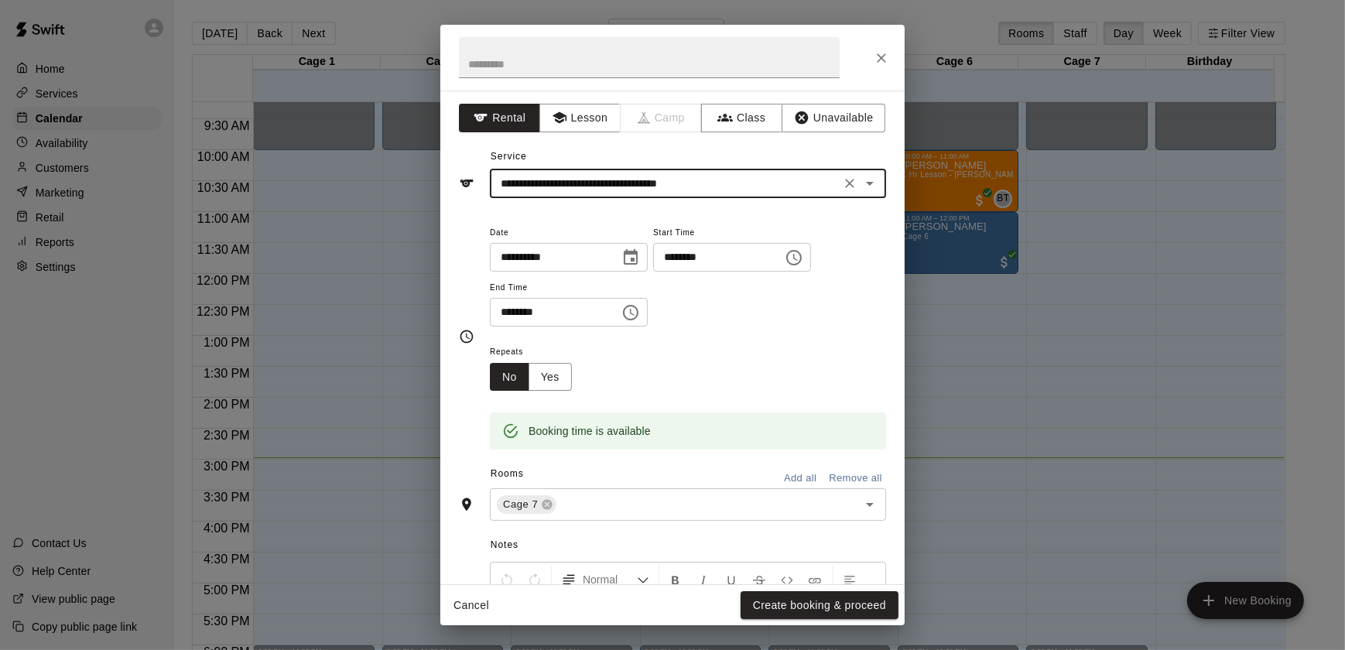 The height and width of the screenshot is (650, 1345). What do you see at coordinates (605, 580) in the screenshot?
I see `button: Formatting Options` at bounding box center [605, 580].